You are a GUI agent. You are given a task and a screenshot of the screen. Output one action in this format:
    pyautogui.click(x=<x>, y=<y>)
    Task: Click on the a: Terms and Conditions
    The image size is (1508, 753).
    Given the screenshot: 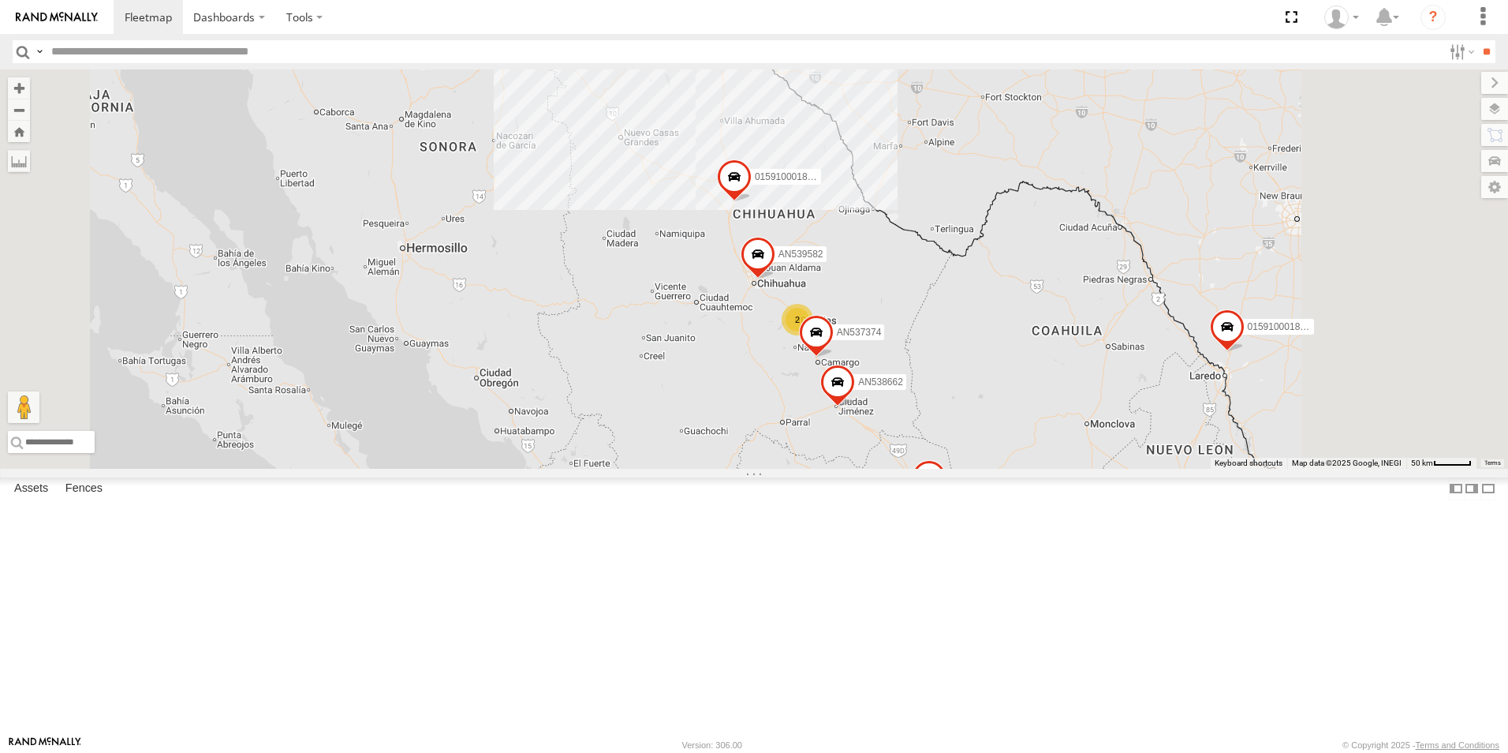 What is the action you would take?
    pyautogui.click(x=1458, y=745)
    